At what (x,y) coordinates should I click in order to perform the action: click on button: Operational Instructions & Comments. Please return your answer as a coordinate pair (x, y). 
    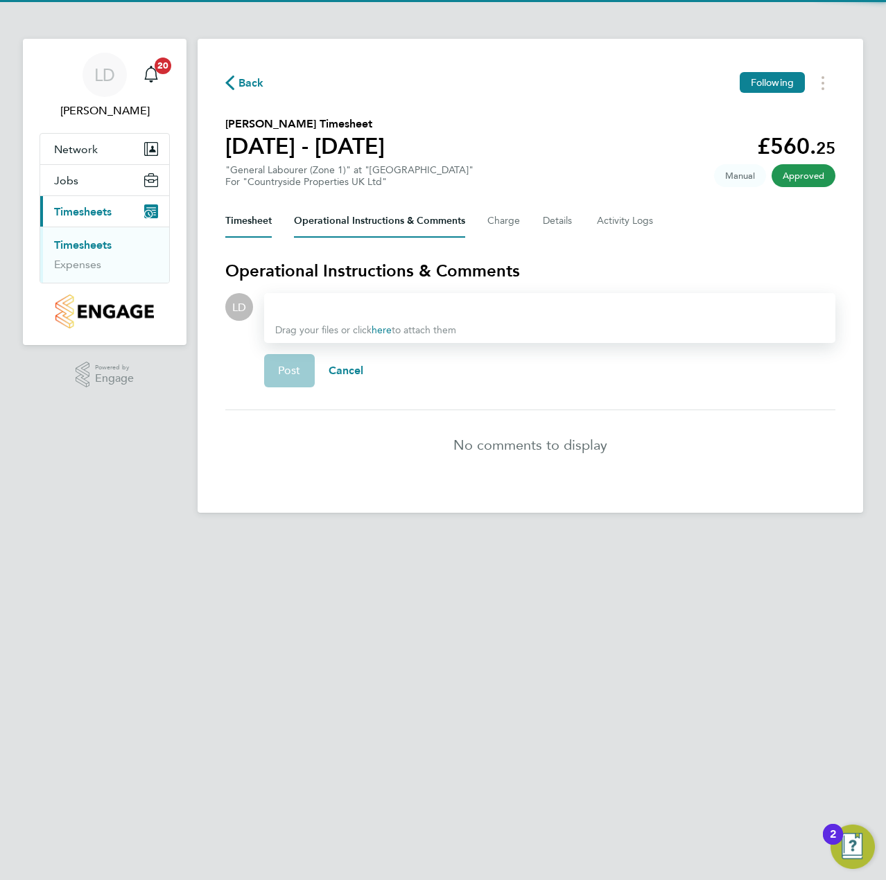
    Looking at the image, I should click on (379, 221).